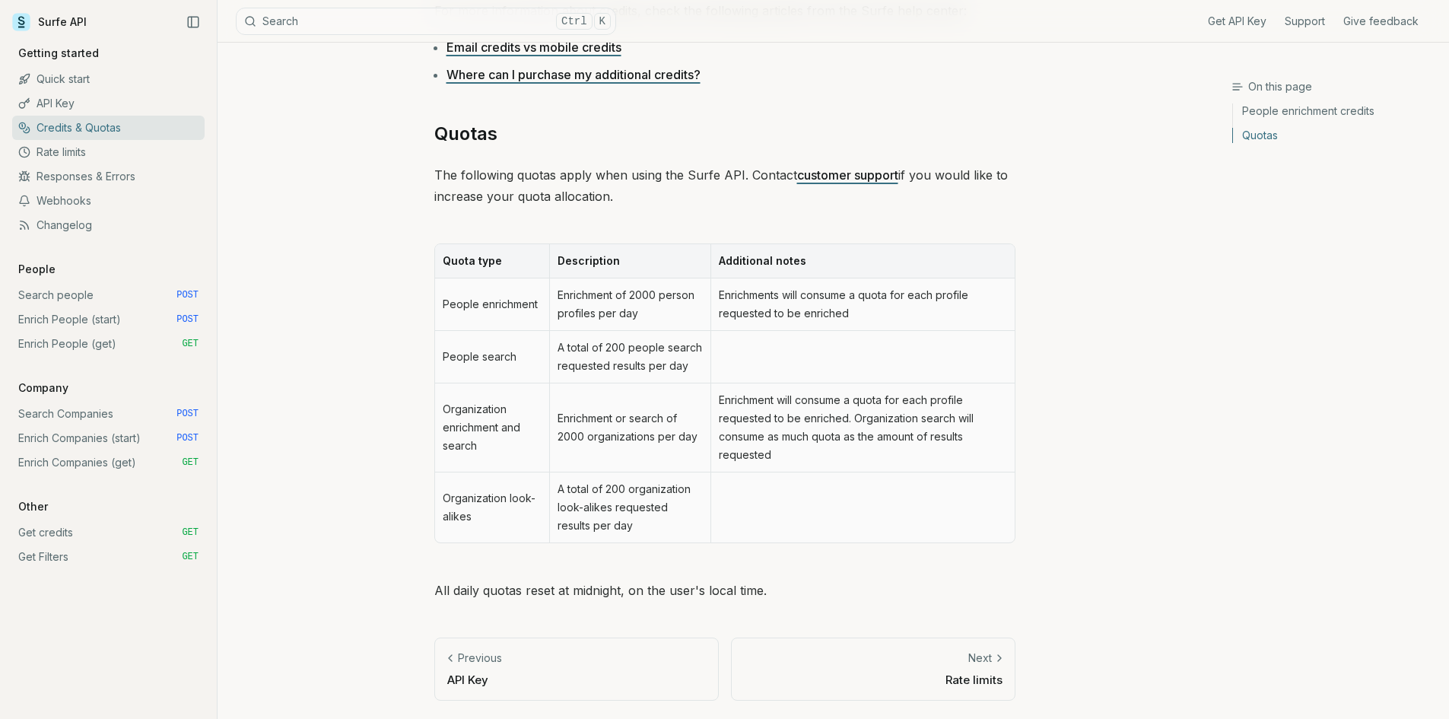 The width and height of the screenshot is (1449, 719). Describe the element at coordinates (862, 304) in the screenshot. I see `td: Enrichments will consume a quota for each profile requested to be enriched` at that location.